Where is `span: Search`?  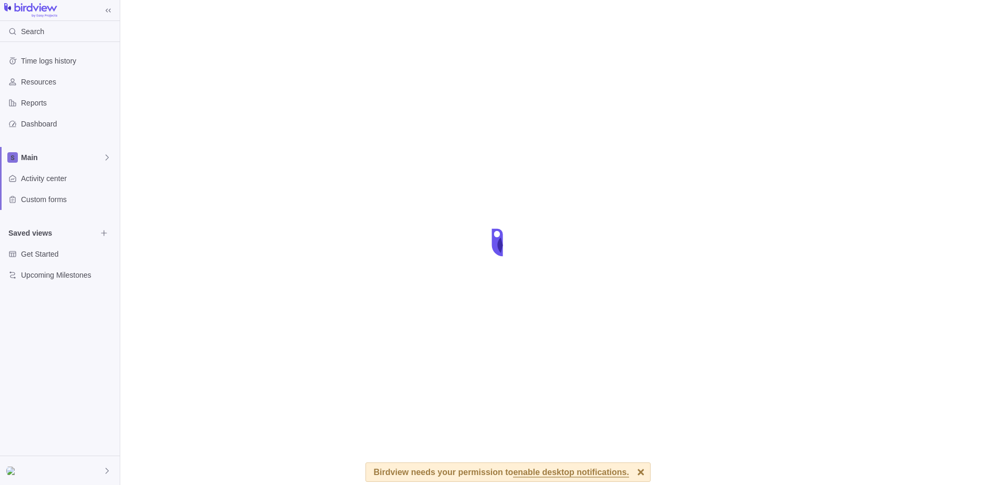
span: Search is located at coordinates (33, 32).